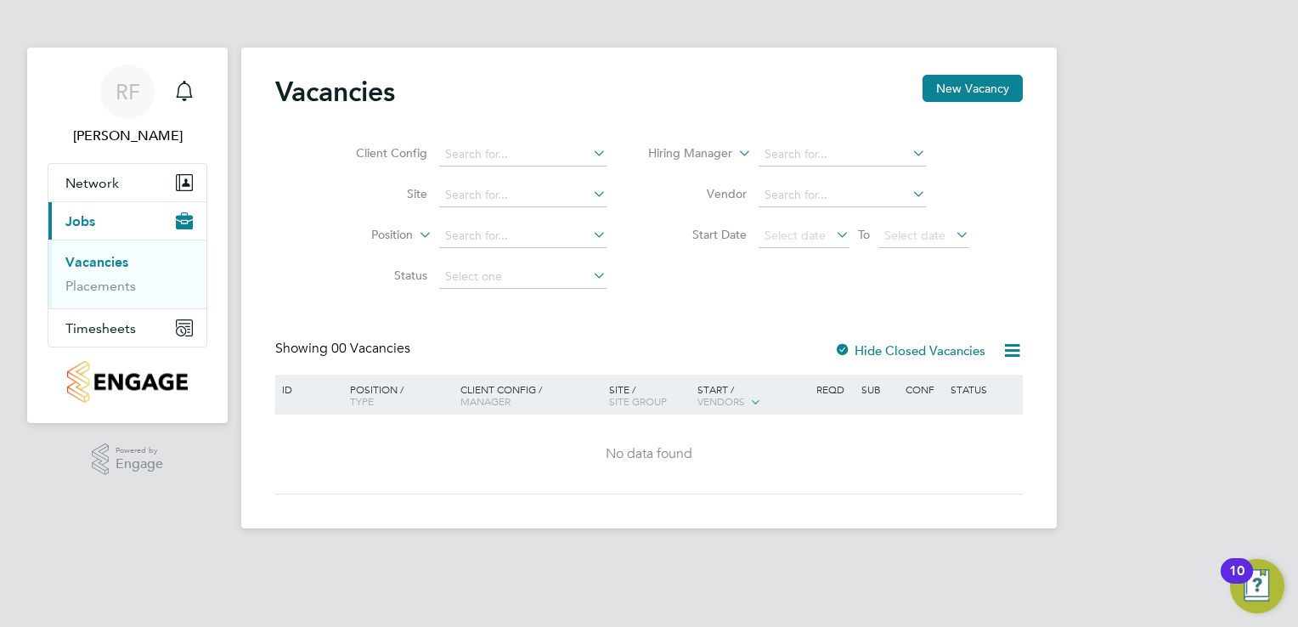  I want to click on img: smartmanagedsolutions-logo-retina.png, so click(127, 381).